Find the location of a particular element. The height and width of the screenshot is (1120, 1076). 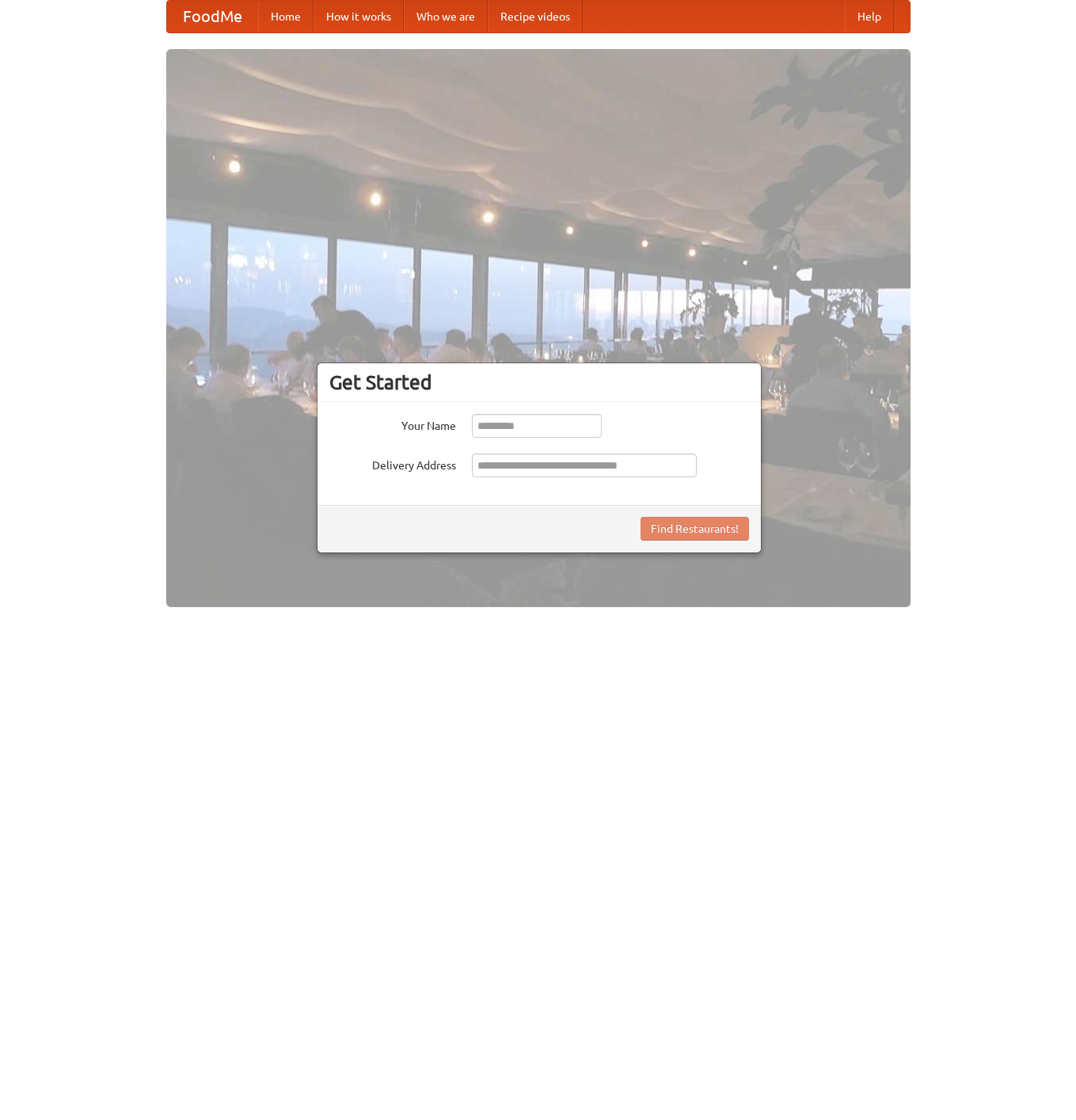

a: Home is located at coordinates (286, 17).